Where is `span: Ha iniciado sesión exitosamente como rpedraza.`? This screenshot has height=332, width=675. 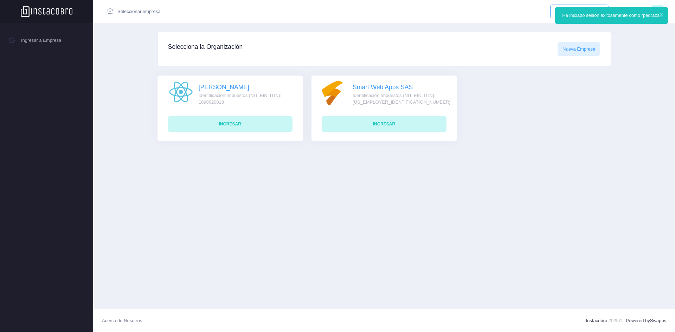 span: Ha iniciado sesión exitosamente como rpedraza. is located at coordinates (612, 15).